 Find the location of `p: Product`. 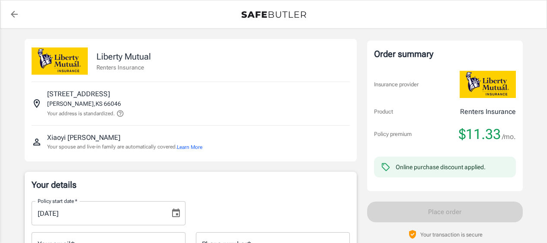

p: Product is located at coordinates (384, 112).